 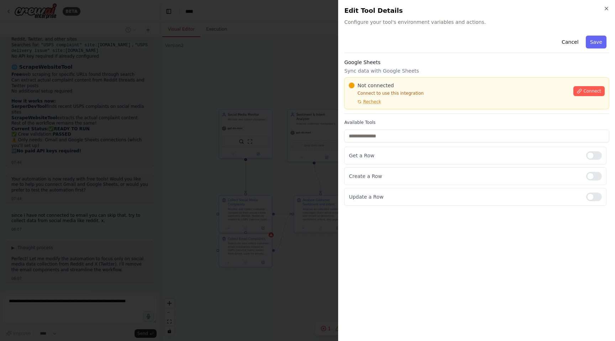 I want to click on span: Connect, so click(x=592, y=91).